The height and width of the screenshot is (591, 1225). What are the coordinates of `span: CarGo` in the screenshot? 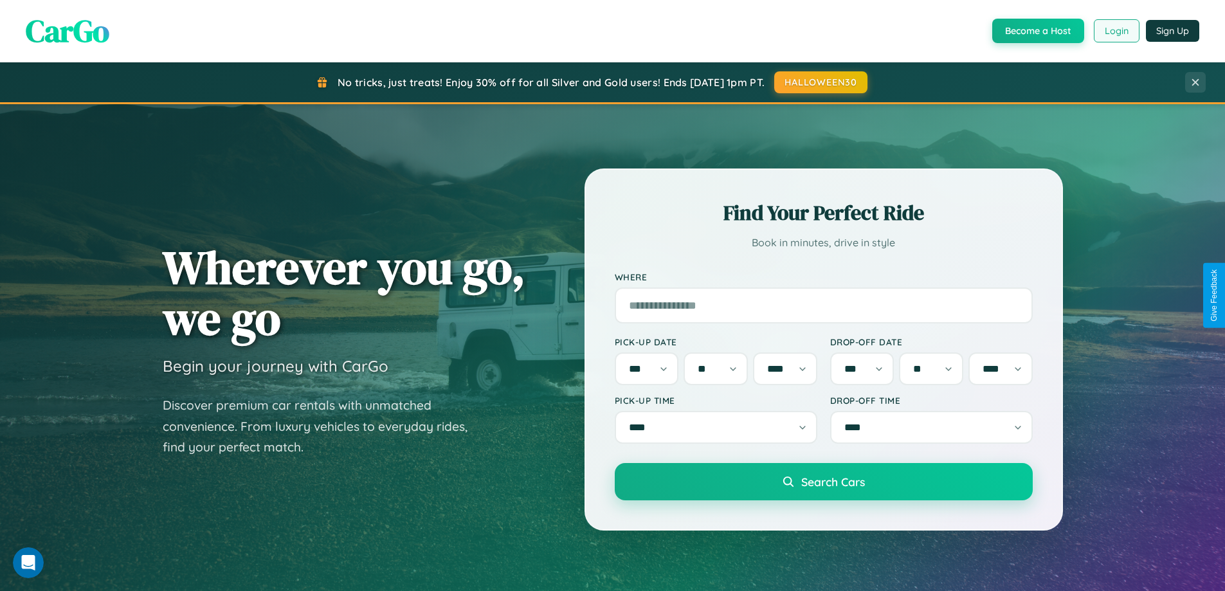 It's located at (67, 31).